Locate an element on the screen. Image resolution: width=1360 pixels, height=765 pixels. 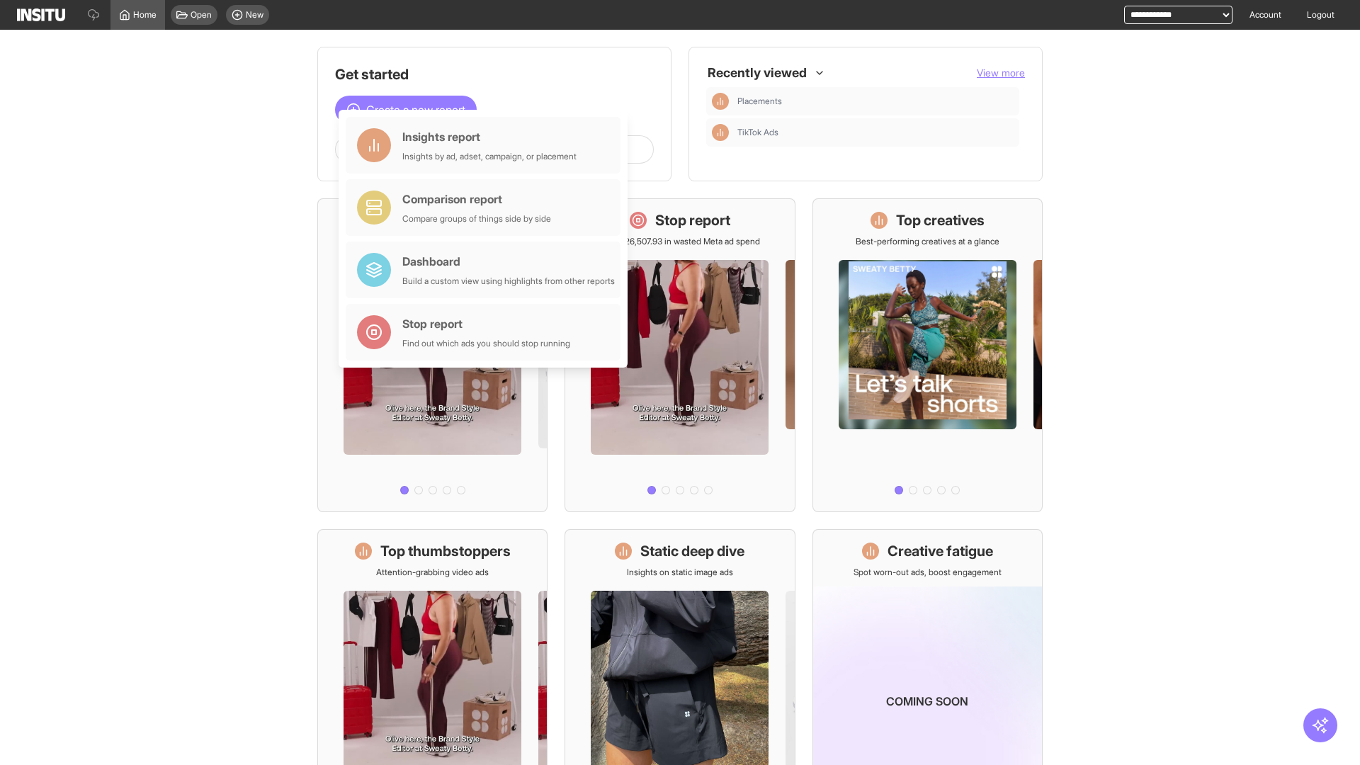
span: Open is located at coordinates (201, 15).